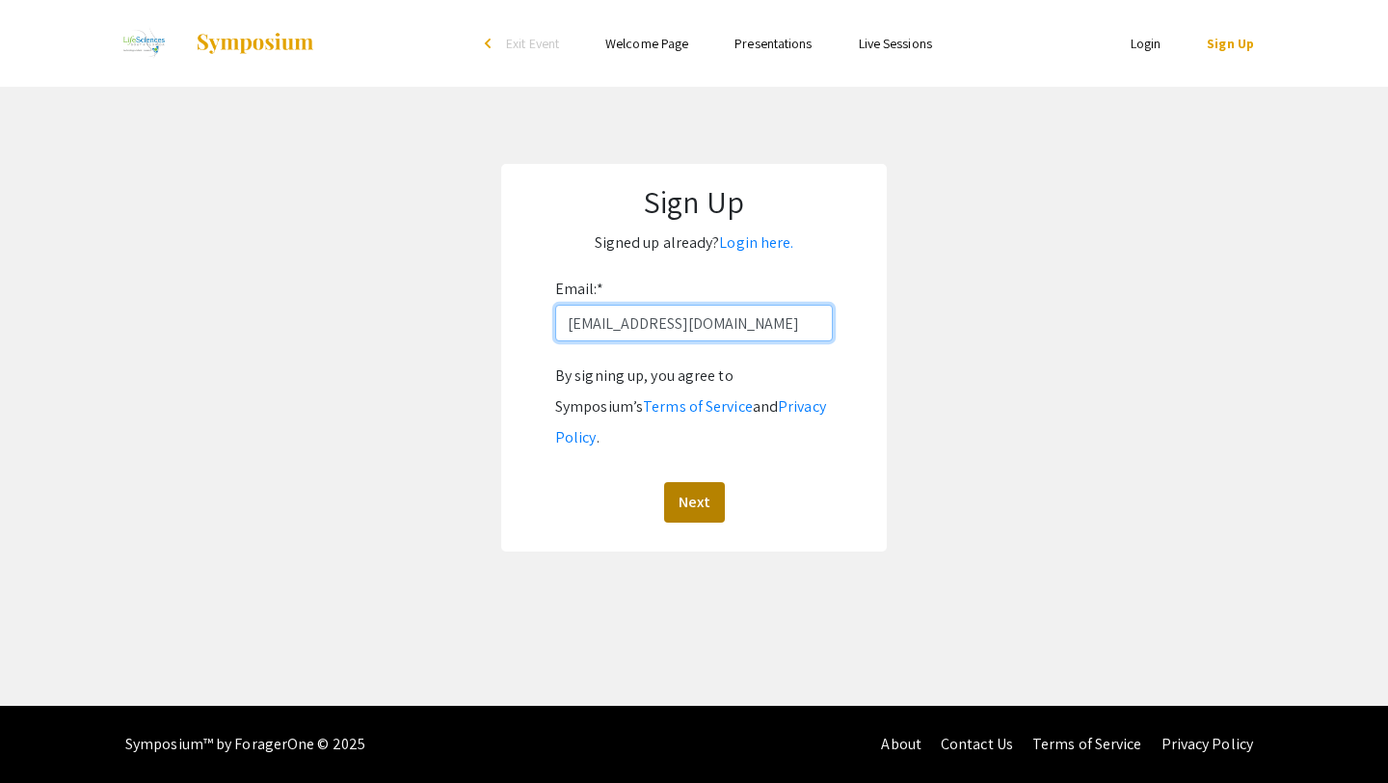  Describe the element at coordinates (143, 43) in the screenshot. I see `img: 2025 Life Sciences South Florida STEM Undergraduate Symposium` at that location.